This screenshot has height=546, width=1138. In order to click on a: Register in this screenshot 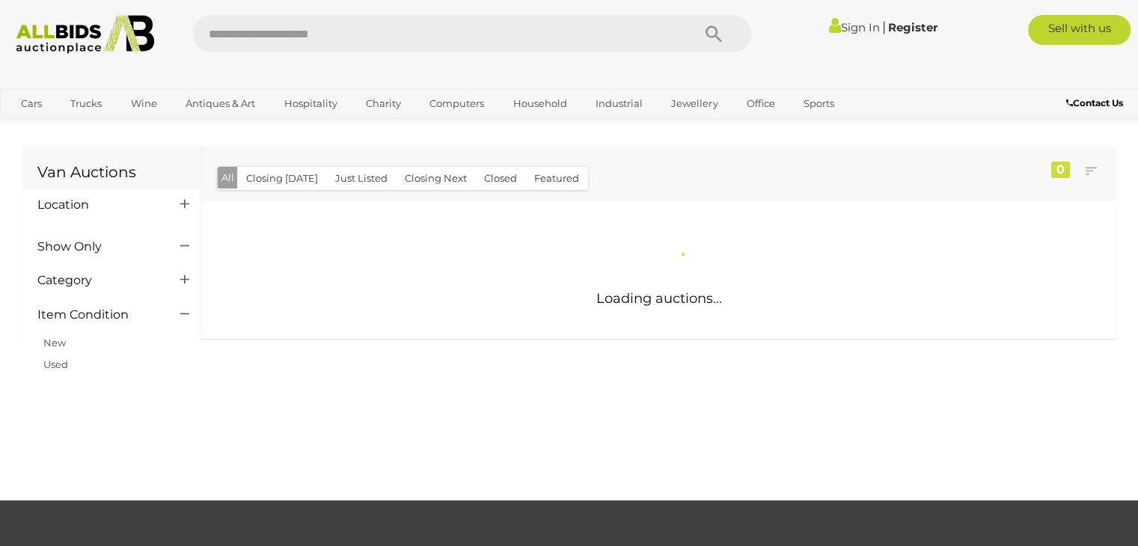, I will do `click(912, 27)`.